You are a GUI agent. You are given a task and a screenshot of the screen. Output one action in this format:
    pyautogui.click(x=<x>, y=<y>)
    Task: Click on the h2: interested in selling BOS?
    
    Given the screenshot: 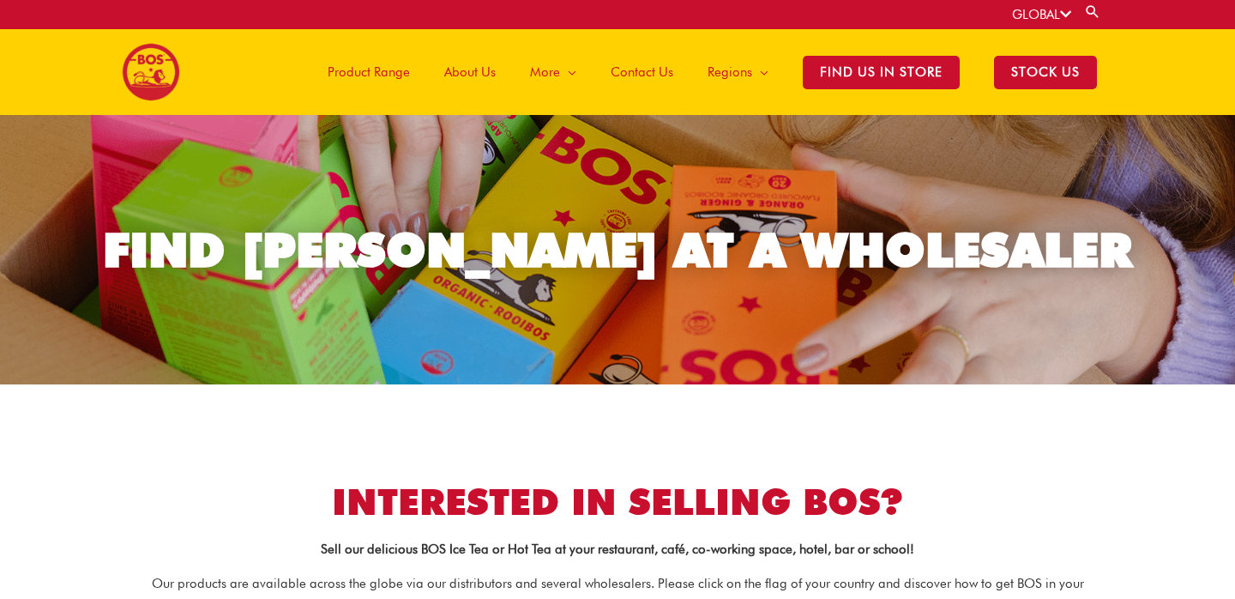 What is the action you would take?
    pyautogui.click(x=618, y=502)
    